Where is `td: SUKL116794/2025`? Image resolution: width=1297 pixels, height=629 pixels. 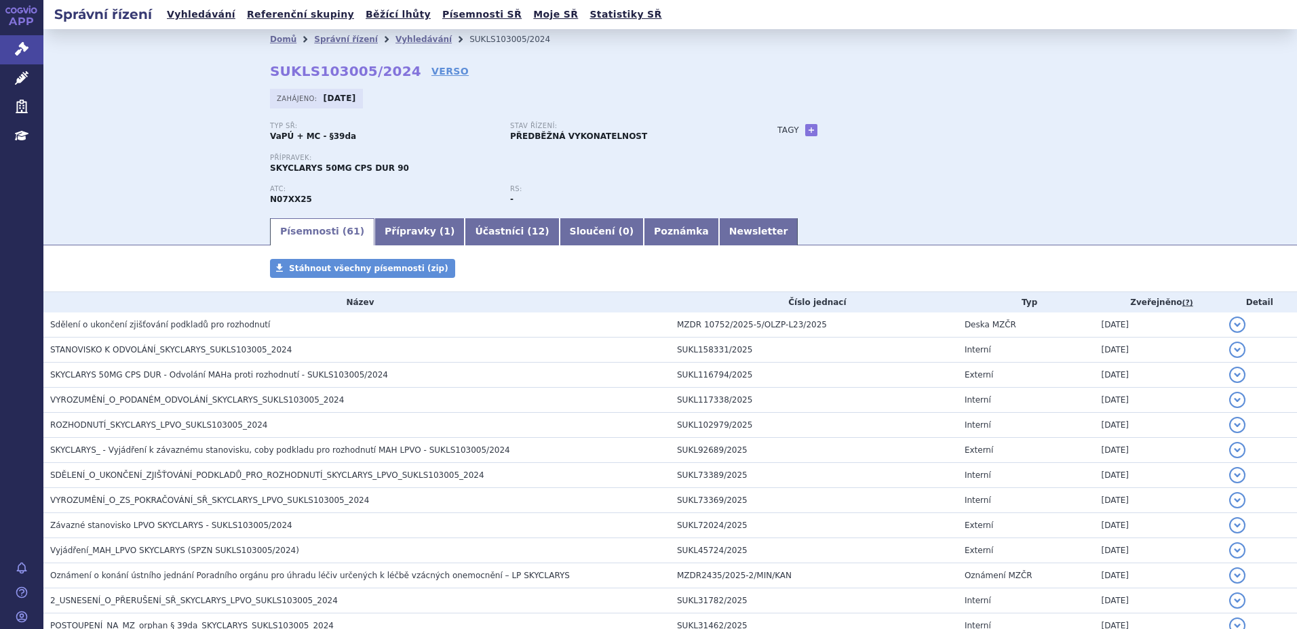 td: SUKL116794/2025 is located at coordinates (814, 375).